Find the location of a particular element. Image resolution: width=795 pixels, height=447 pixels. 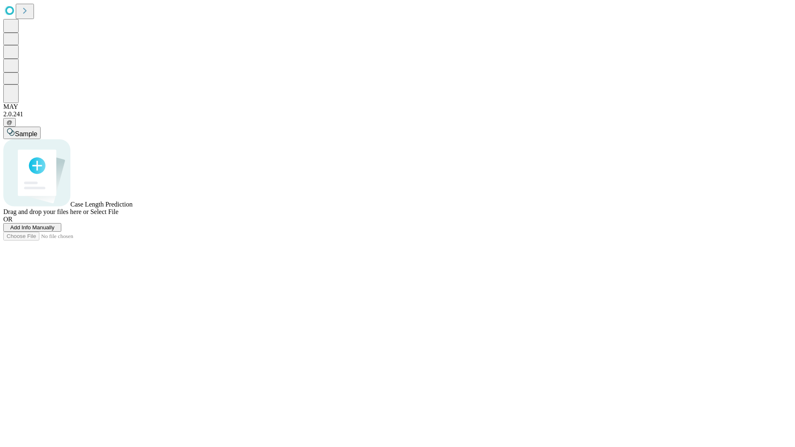

span: OR is located at coordinates (8, 219).